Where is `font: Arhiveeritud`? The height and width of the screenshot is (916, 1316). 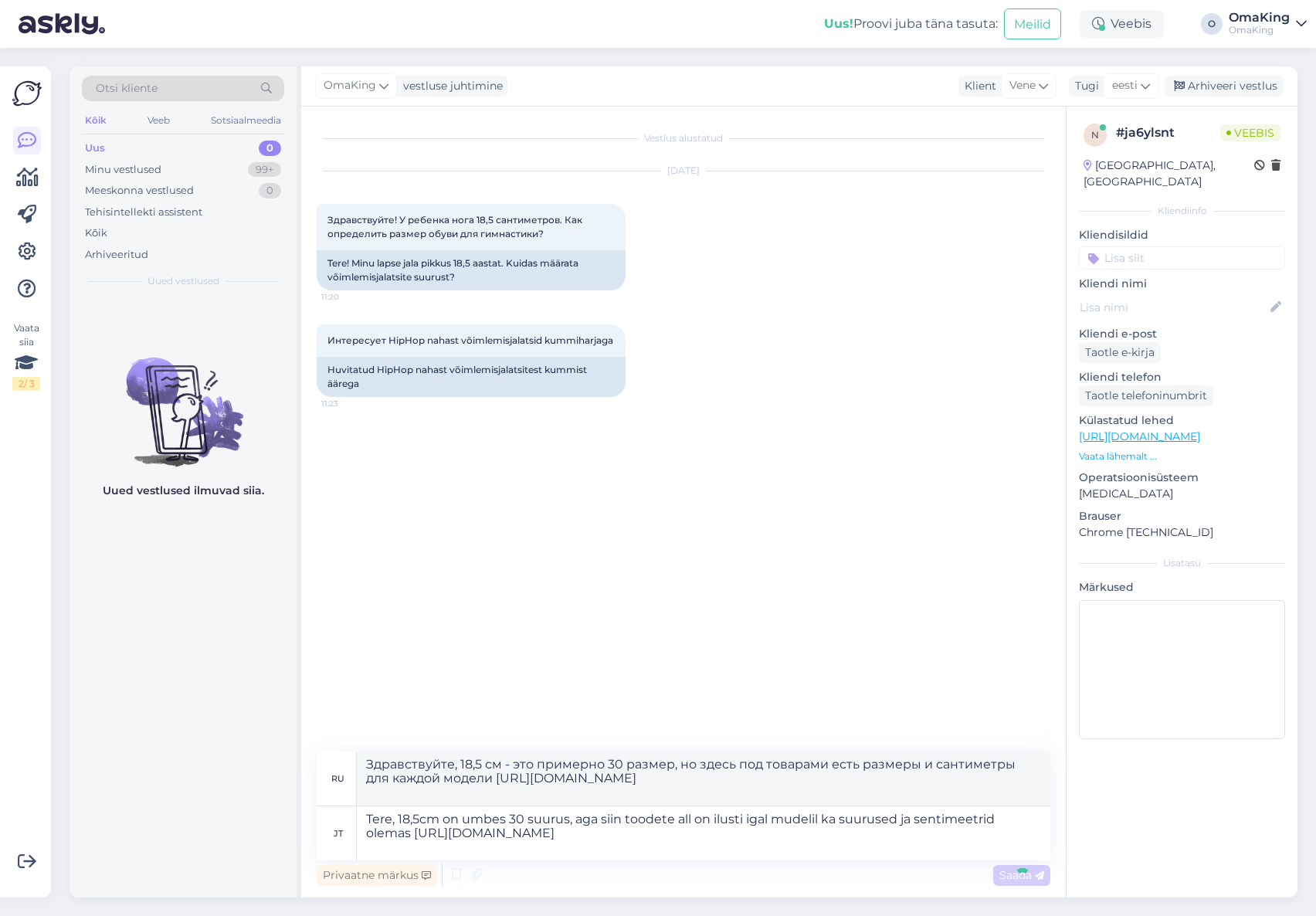 font: Arhiveeritud is located at coordinates (117, 254).